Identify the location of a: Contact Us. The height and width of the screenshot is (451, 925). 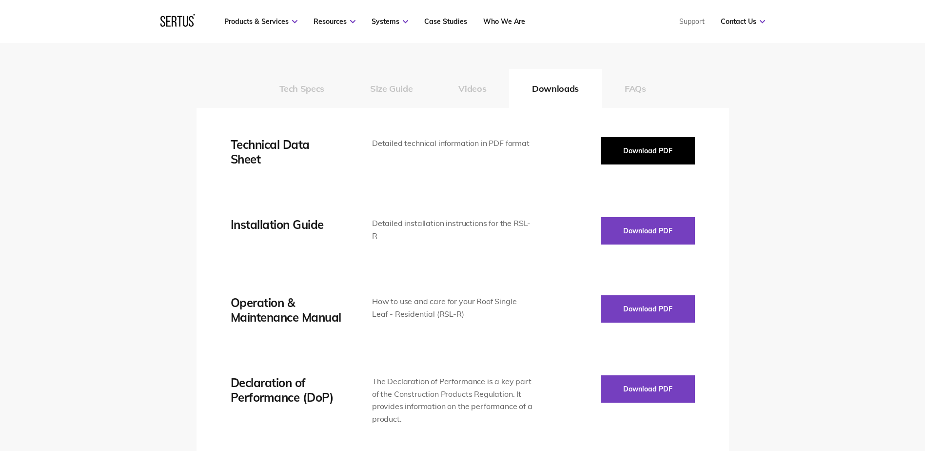
(743, 21).